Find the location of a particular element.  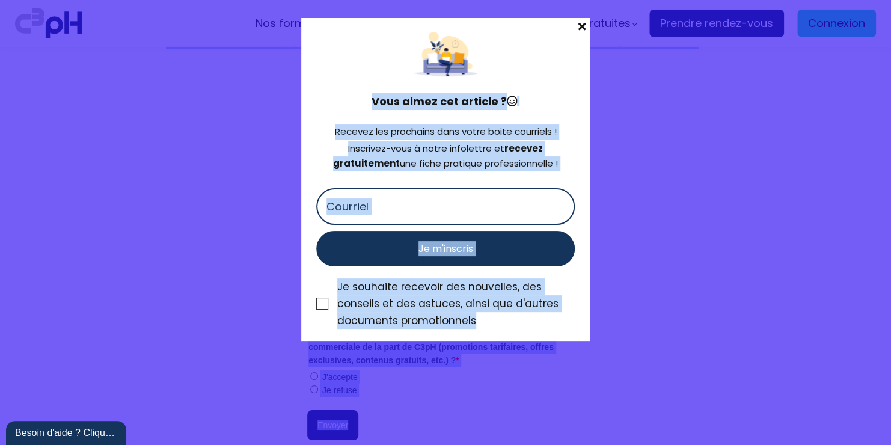

div: Inscrivez-vous à notre infolettre et une fiche pratique professionnelle ! is located at coordinates (446, 156).